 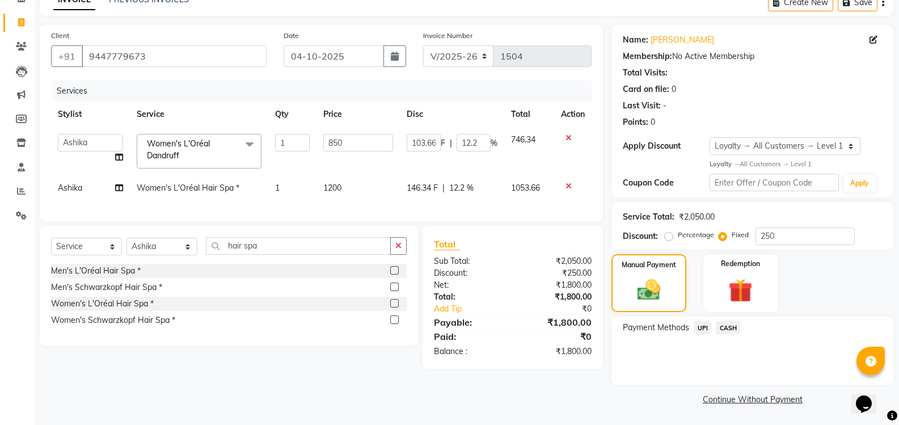 What do you see at coordinates (443, 143) in the screenshot?
I see `span: F` at bounding box center [443, 143].